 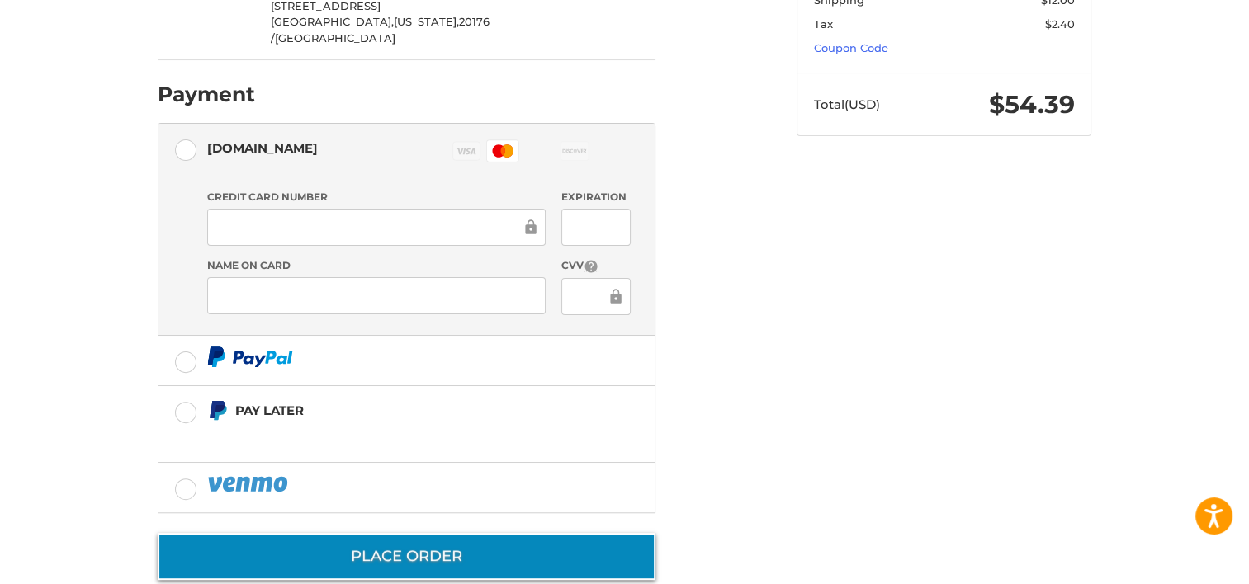 I want to click on label: Credit Card Number, so click(x=376, y=197).